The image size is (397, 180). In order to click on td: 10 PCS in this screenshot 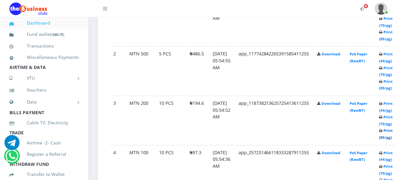, I will do `click(170, 120)`.